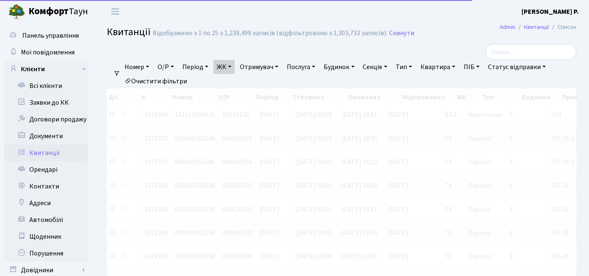  What do you see at coordinates (507, 27) in the screenshot?
I see `a: Admin` at bounding box center [507, 27].